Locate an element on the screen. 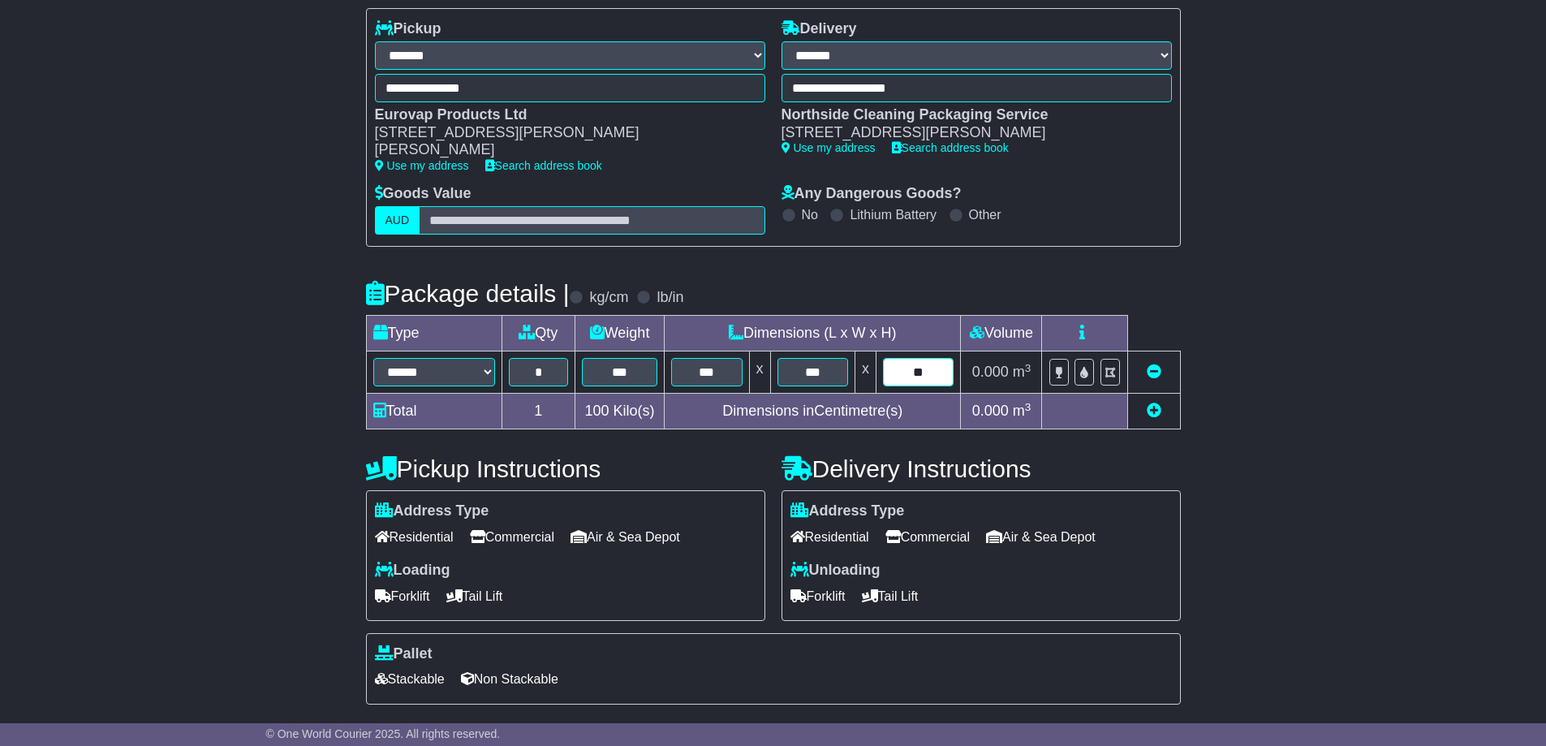 This screenshot has height=746, width=1546. td: Kilo(s) is located at coordinates (620, 411).